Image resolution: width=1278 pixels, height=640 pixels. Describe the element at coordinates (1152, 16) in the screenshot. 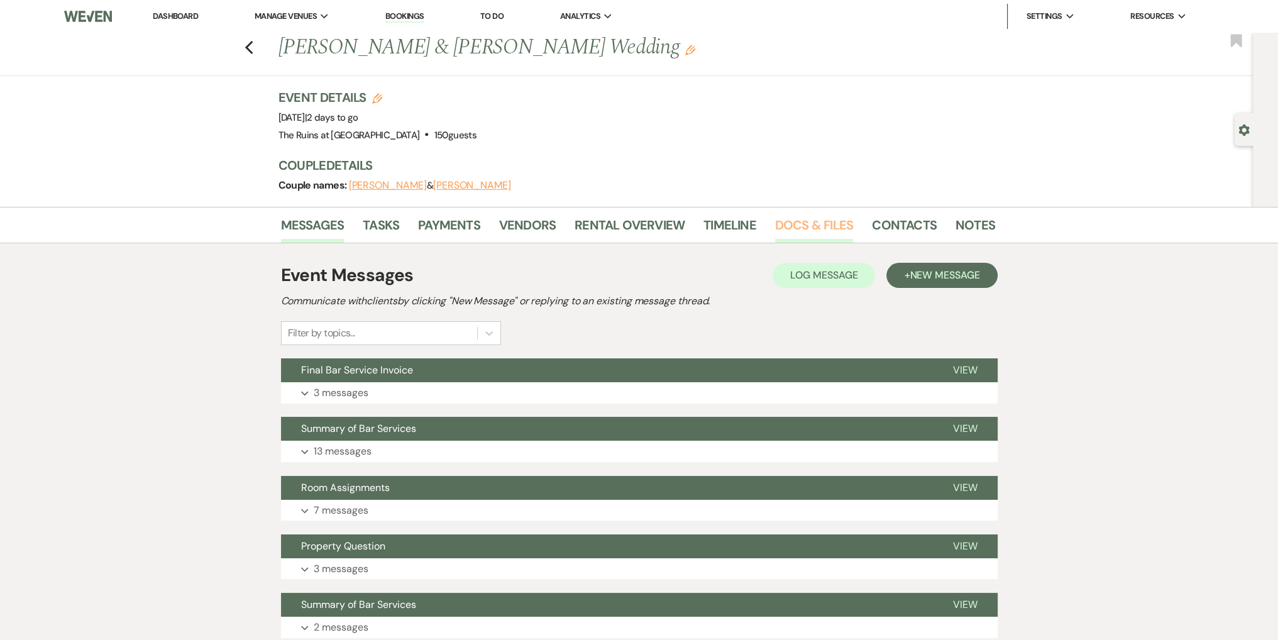

I see `span: Resources` at that location.